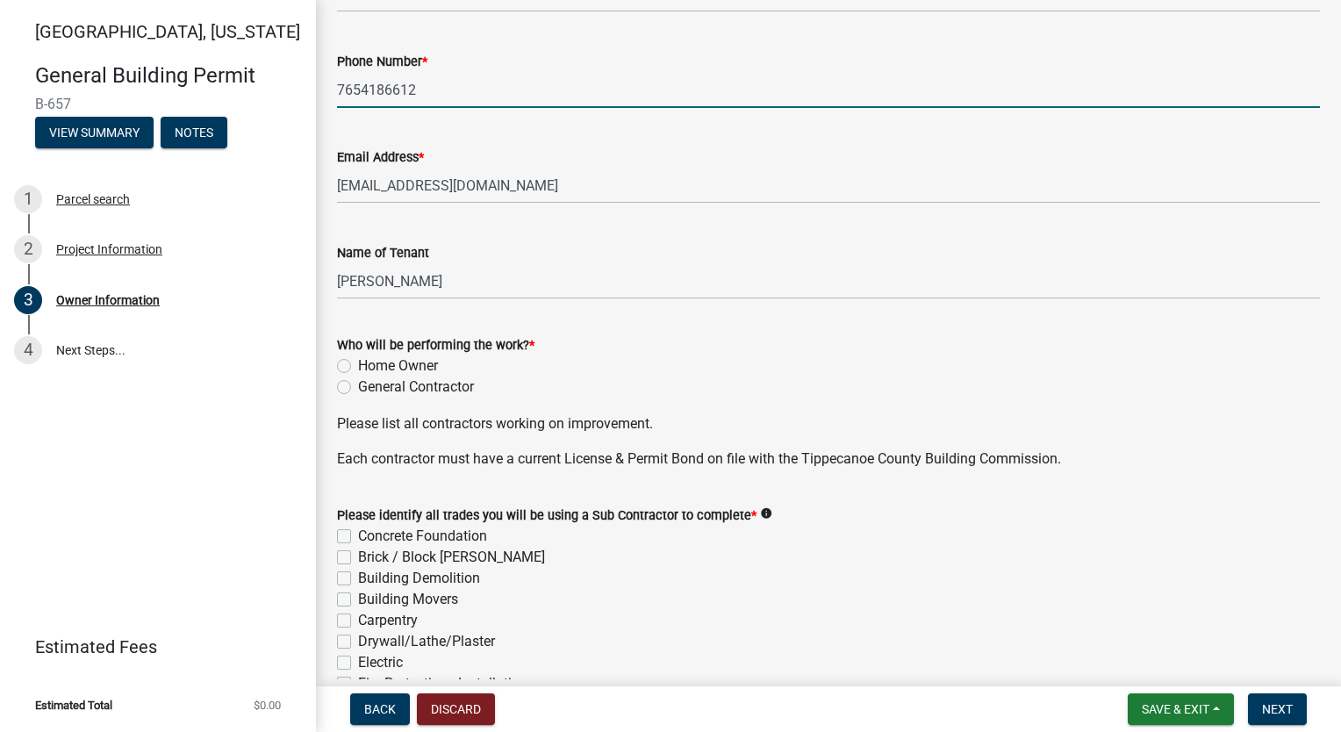 The height and width of the screenshot is (732, 1341). Describe the element at coordinates (456, 709) in the screenshot. I see `button: Discard` at that location.